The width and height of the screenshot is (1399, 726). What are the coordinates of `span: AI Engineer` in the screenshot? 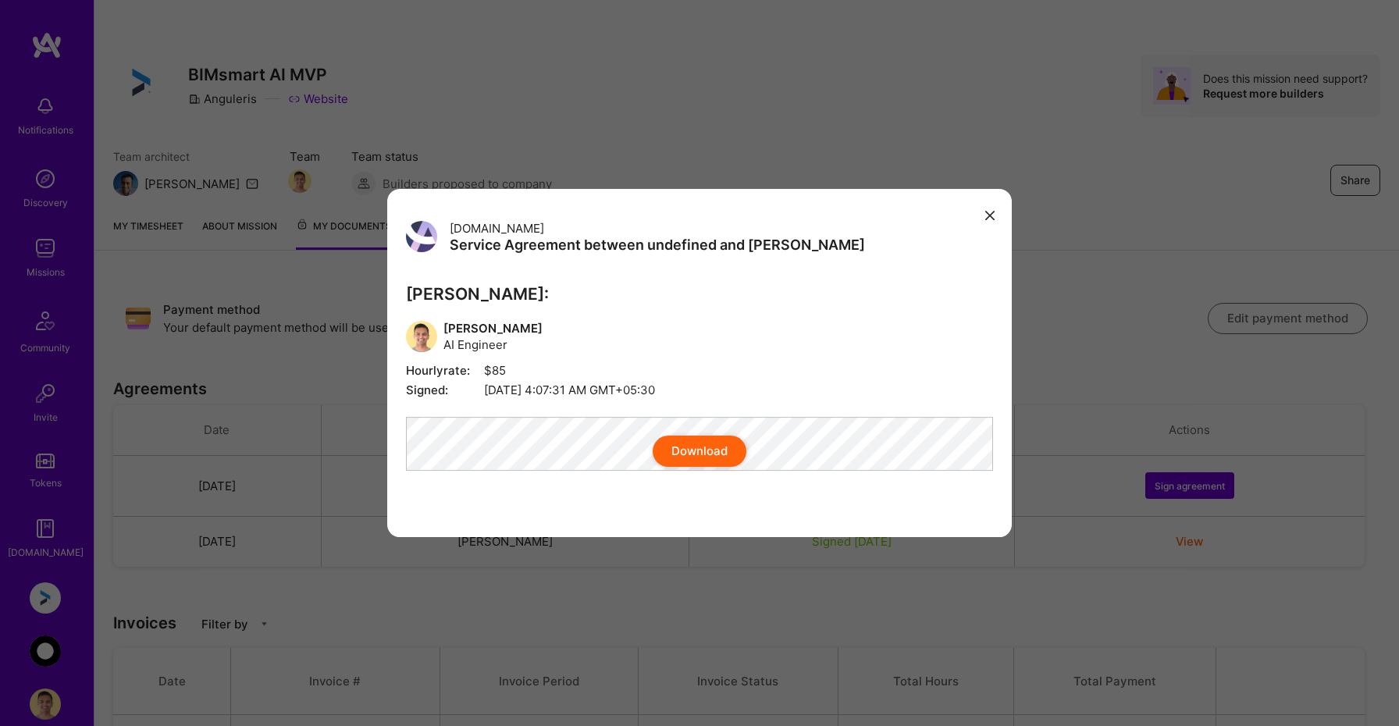 It's located at (493, 344).